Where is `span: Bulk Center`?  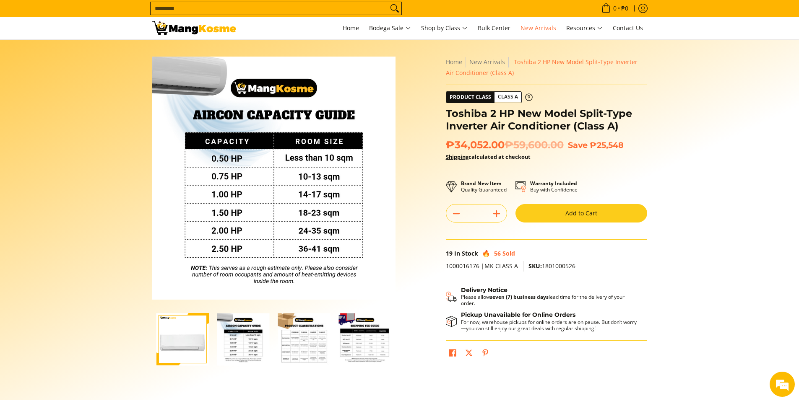 span: Bulk Center is located at coordinates (494, 28).